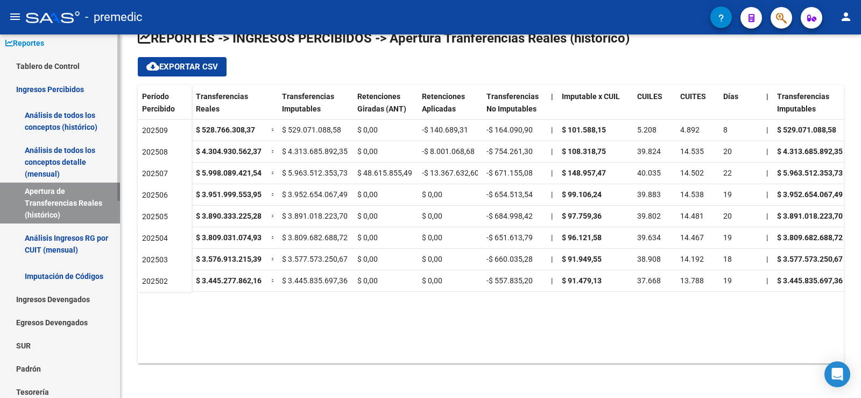 This screenshot has height=398, width=861. I want to click on span: 202504, so click(155, 238).